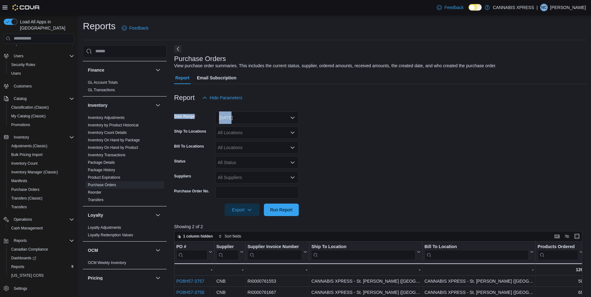  I want to click on span: Inventory On Hand by Package, so click(114, 140).